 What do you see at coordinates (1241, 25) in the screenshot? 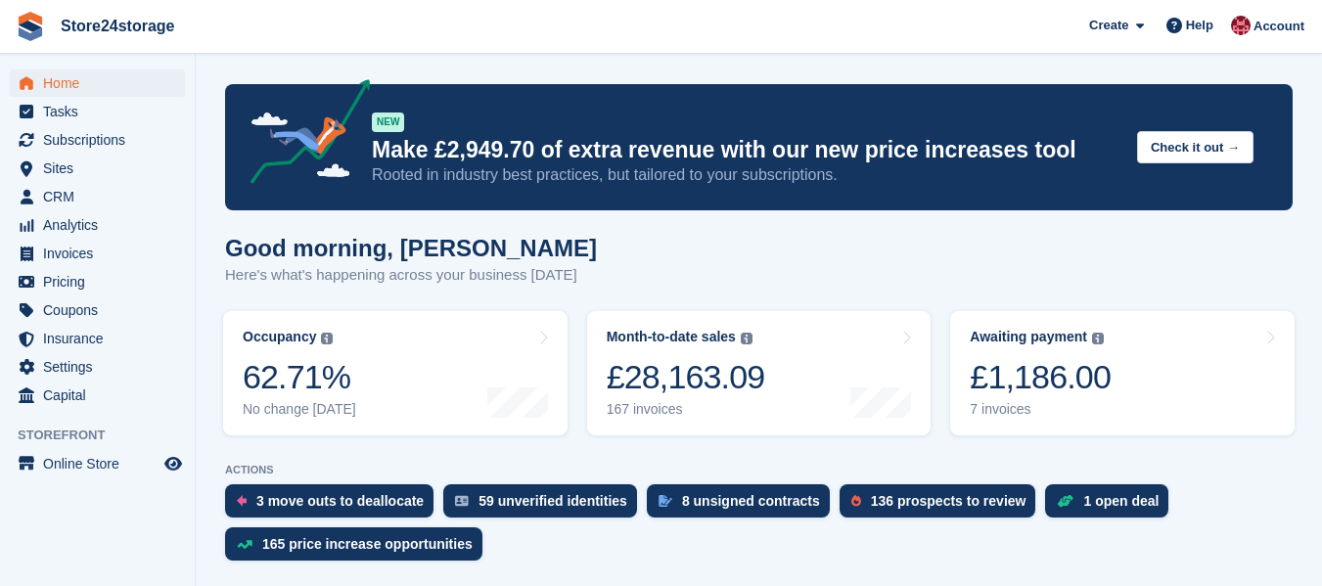
I see `img: Mandy Huges` at bounding box center [1241, 25].